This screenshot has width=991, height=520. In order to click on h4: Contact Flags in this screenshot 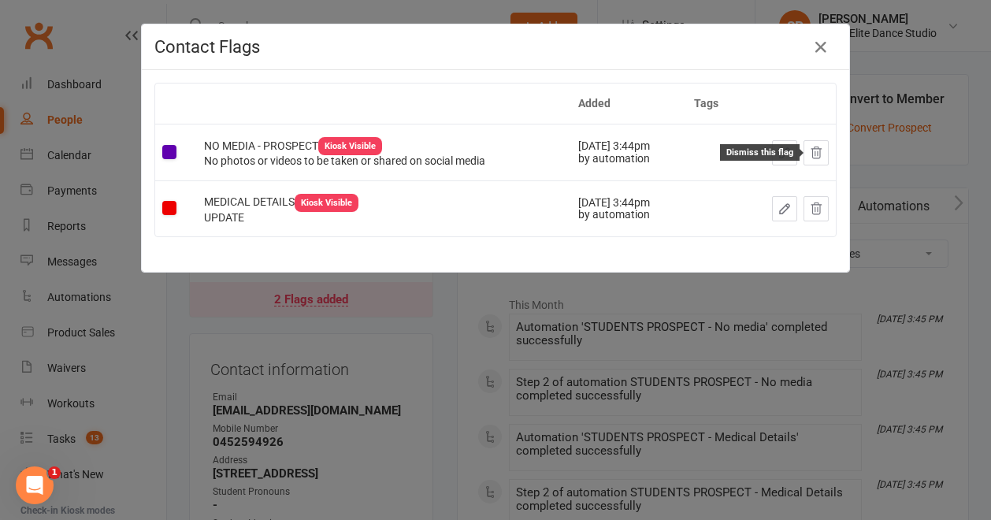, I will do `click(495, 46)`.